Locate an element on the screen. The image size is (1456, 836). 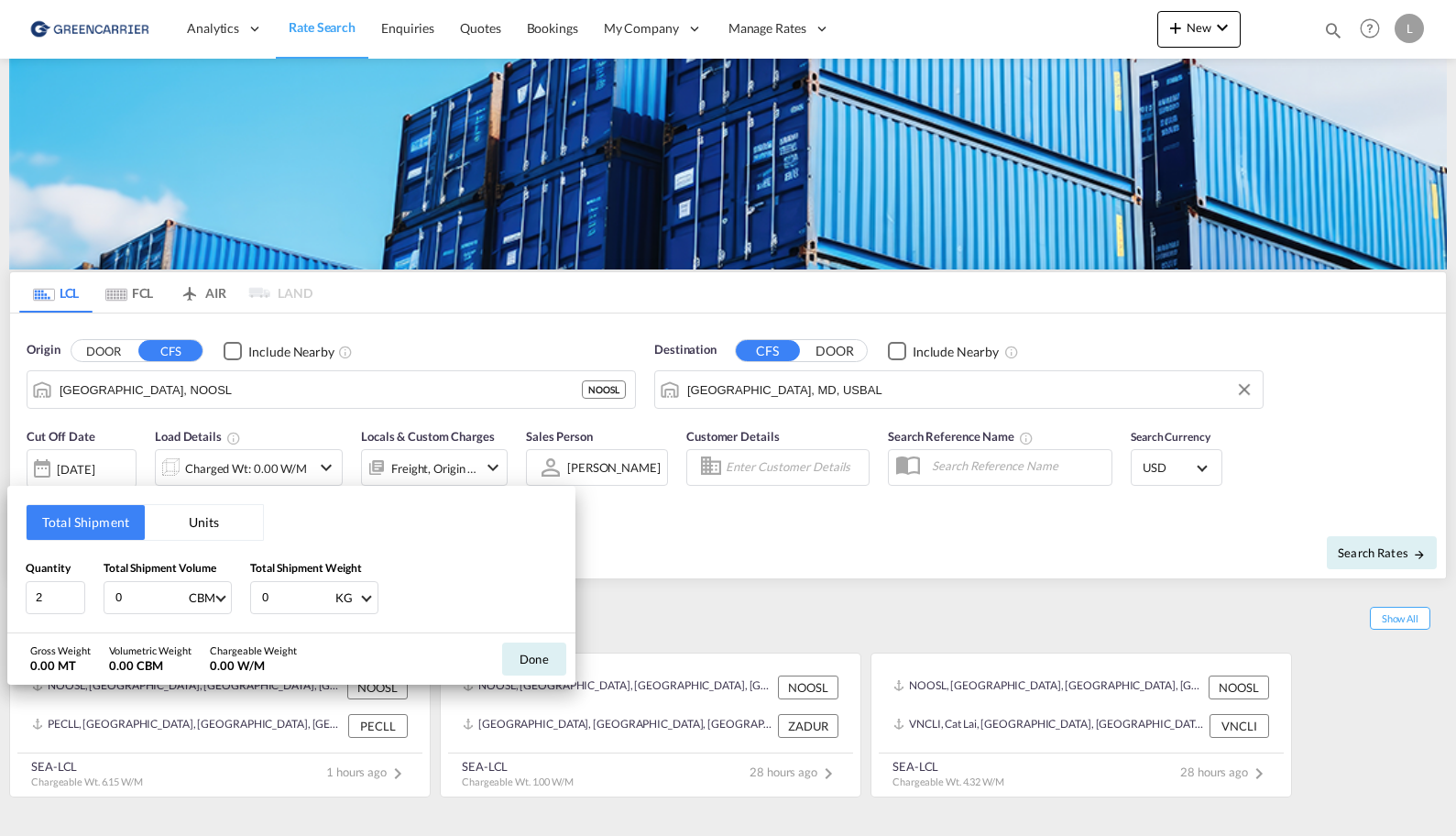
button: Units is located at coordinates (204, 523).